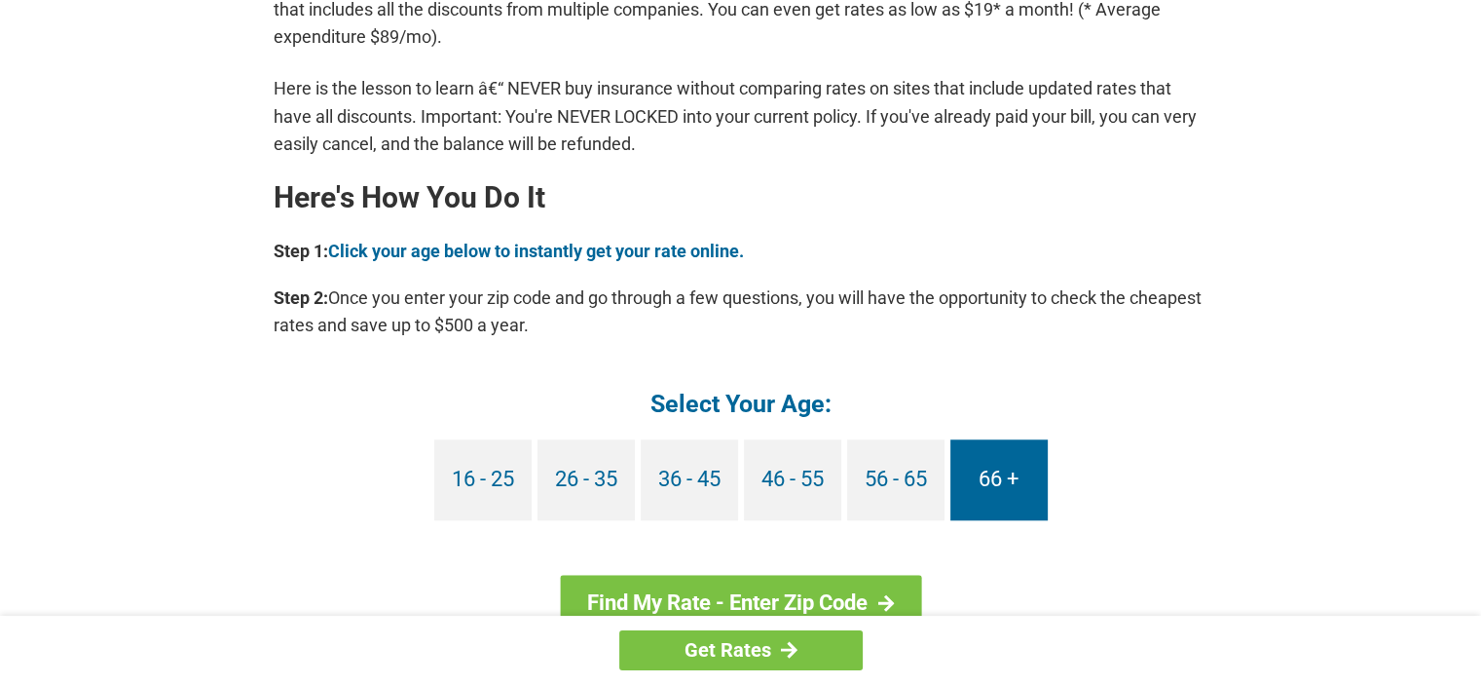  Describe the element at coordinates (301, 297) in the screenshot. I see `b: Step 2:` at that location.